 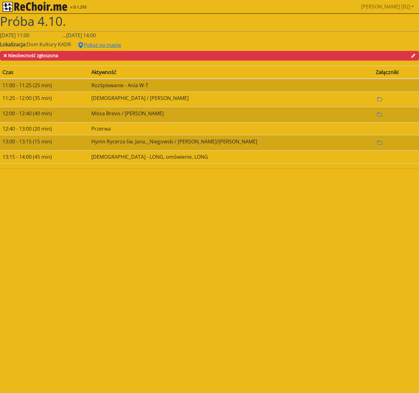 What do you see at coordinates (99, 45) in the screenshot?
I see `button: geo alt fillPokaż na mapie` at bounding box center [99, 45].